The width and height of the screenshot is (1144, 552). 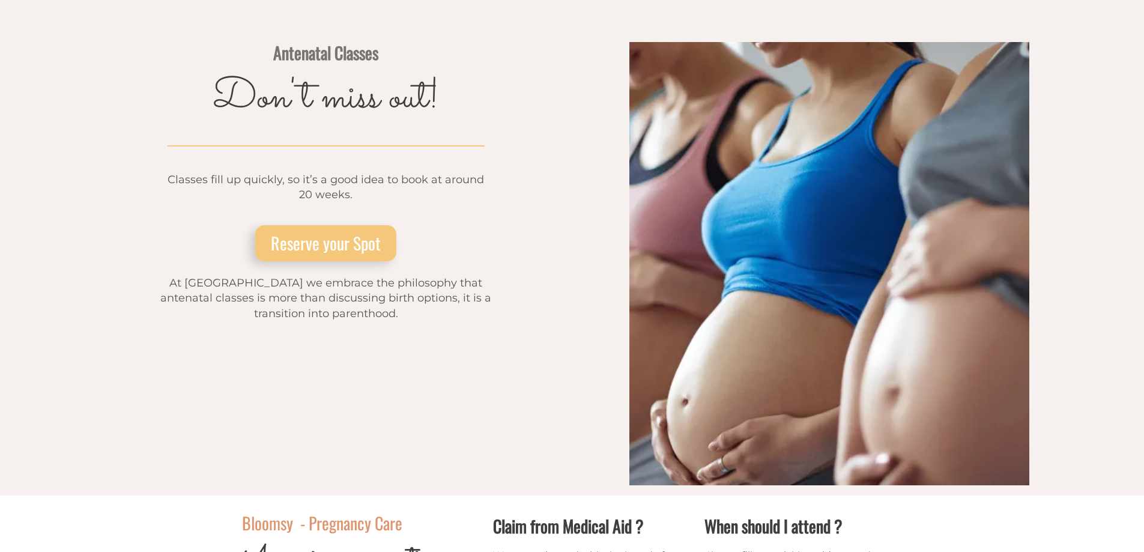 What do you see at coordinates (829, 264) in the screenshot?
I see `img: Pregnant women` at bounding box center [829, 264].